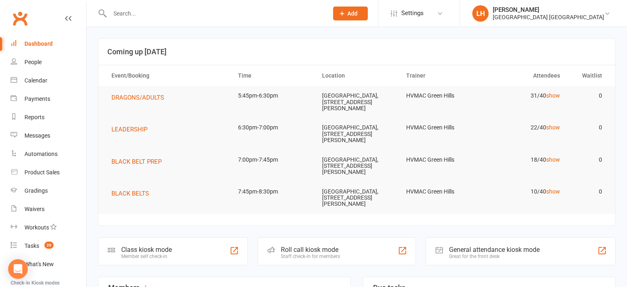 The image size is (627, 287). Describe the element at coordinates (350, 13) in the screenshot. I see `button: Add` at that location.